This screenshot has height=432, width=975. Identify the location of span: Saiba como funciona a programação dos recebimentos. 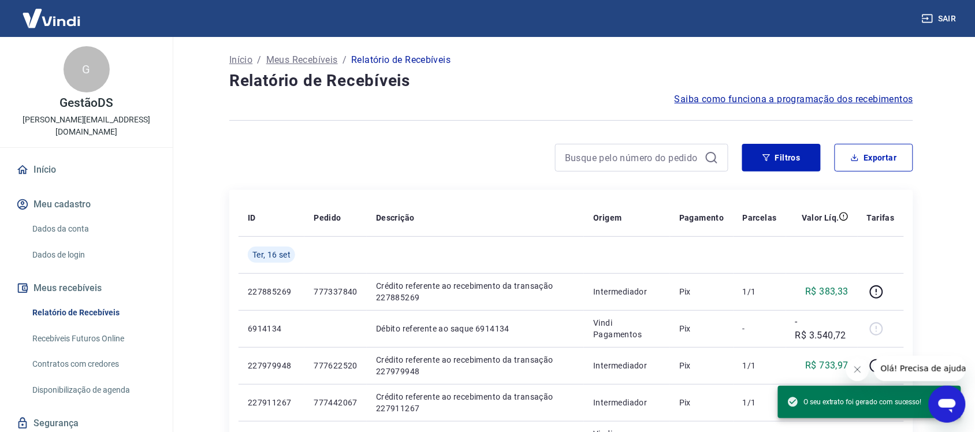
(793, 99).